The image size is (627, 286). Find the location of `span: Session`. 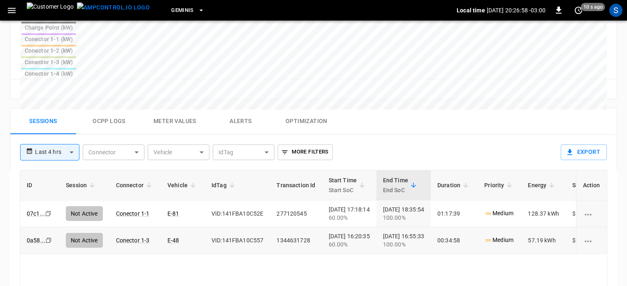

span: Session is located at coordinates (81, 185).